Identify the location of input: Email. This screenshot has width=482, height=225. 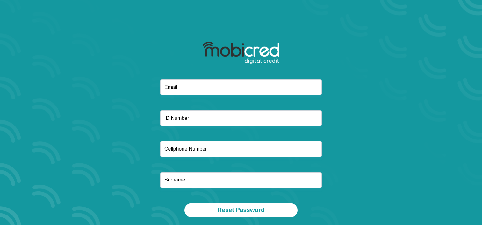
(241, 87).